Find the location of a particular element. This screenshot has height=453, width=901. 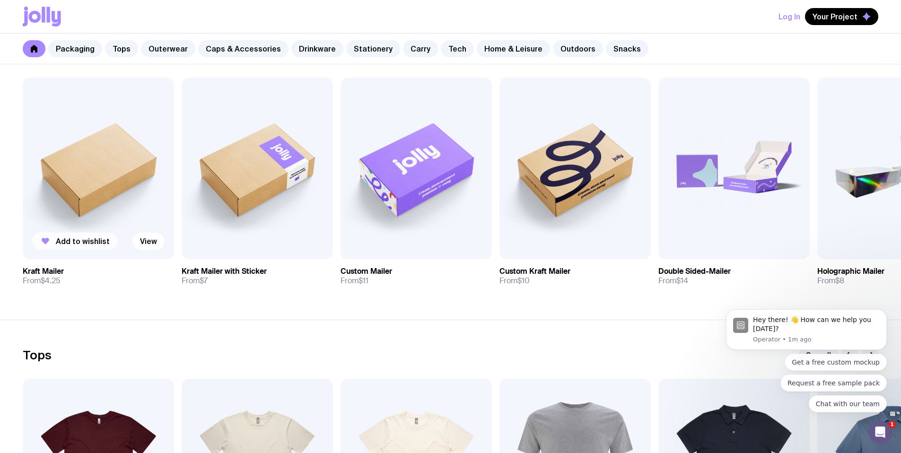

a: Home & Leisure is located at coordinates (513, 49).